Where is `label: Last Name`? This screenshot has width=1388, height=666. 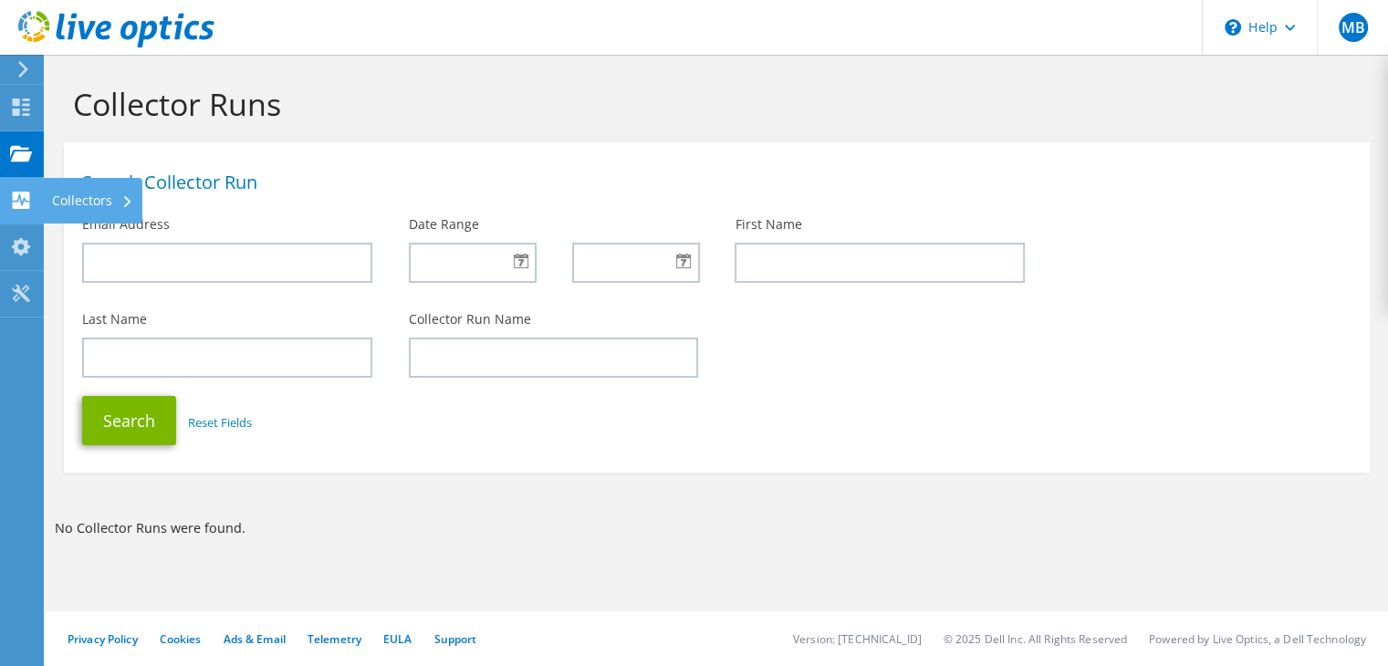 label: Last Name is located at coordinates (114, 319).